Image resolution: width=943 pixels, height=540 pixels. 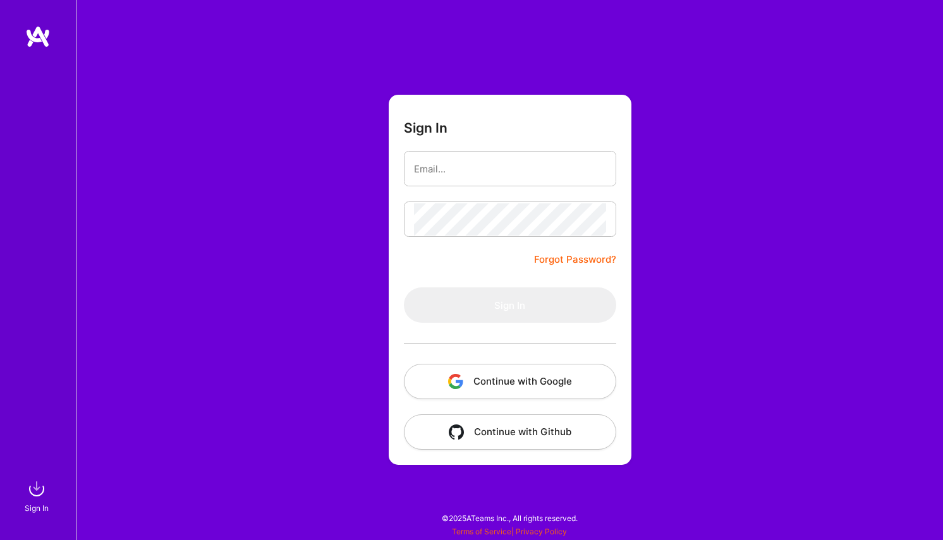 What do you see at coordinates (509, 518) in the screenshot?
I see `div: © 2025 ATeams Inc., All rights reserved.` at bounding box center [509, 518].